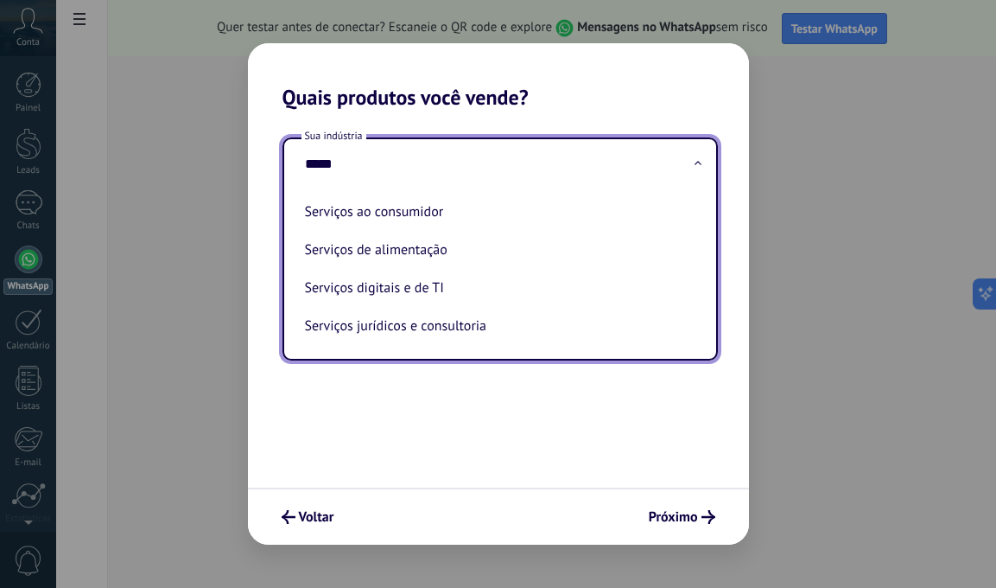  Describe the element at coordinates (497, 212) in the screenshot. I see `li: Serviços ao consumidor` at that location.